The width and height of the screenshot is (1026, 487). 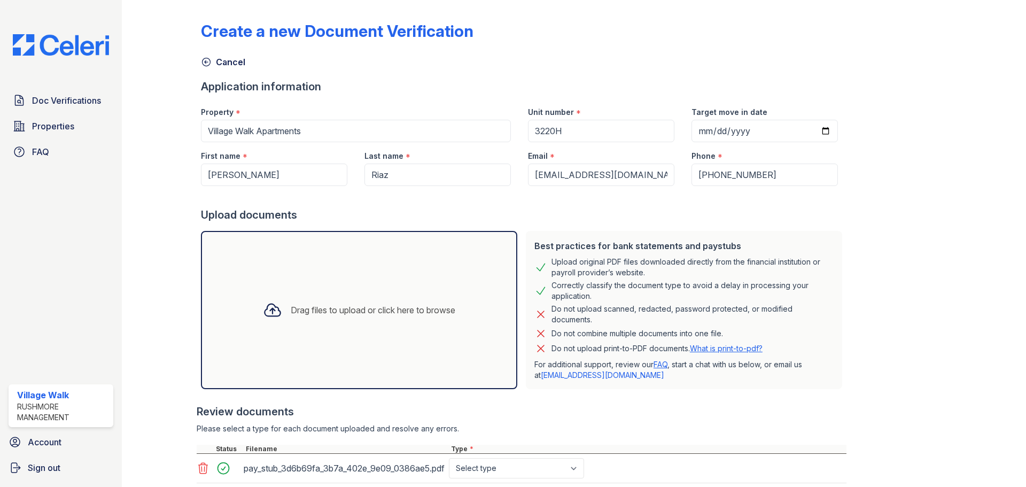 What do you see at coordinates (221, 156) in the screenshot?
I see `label: First name` at bounding box center [221, 156].